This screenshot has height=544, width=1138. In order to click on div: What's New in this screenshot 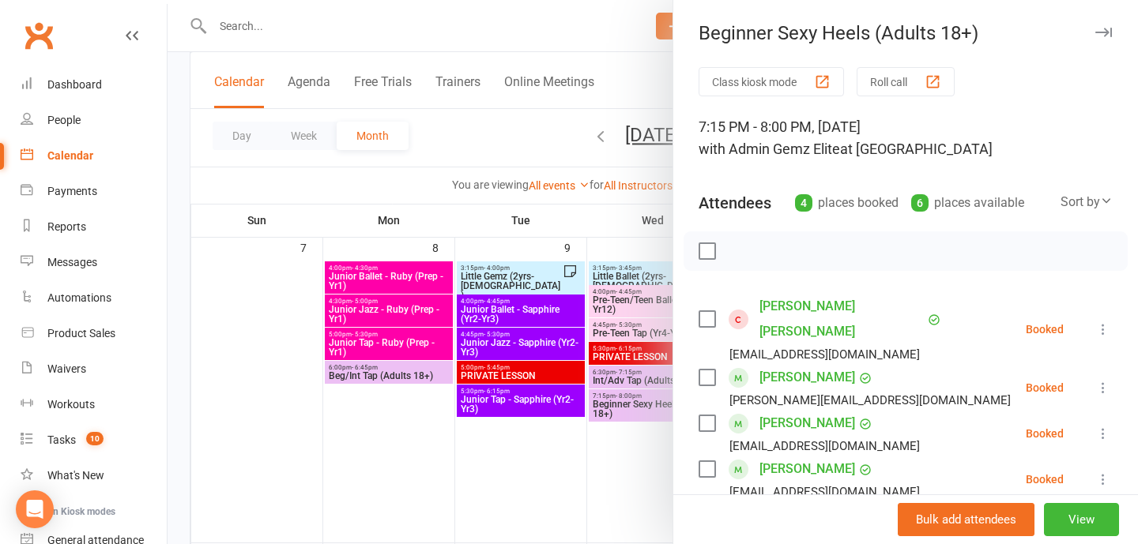, I will do `click(76, 476)`.